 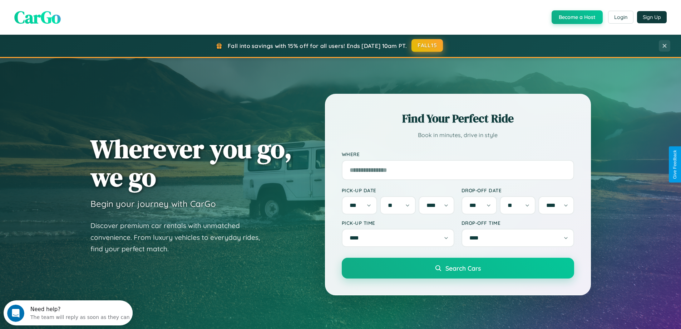 I want to click on button: FALL15, so click(x=427, y=45).